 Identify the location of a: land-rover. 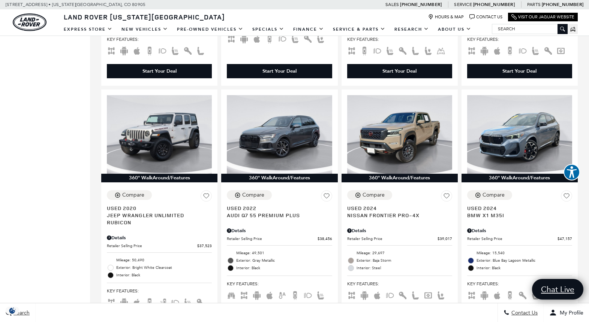
(30, 22).